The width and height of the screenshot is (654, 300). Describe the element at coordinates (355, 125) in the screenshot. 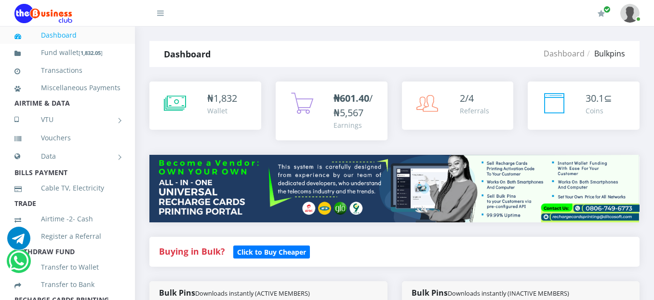

I see `div: Earnings` at that location.